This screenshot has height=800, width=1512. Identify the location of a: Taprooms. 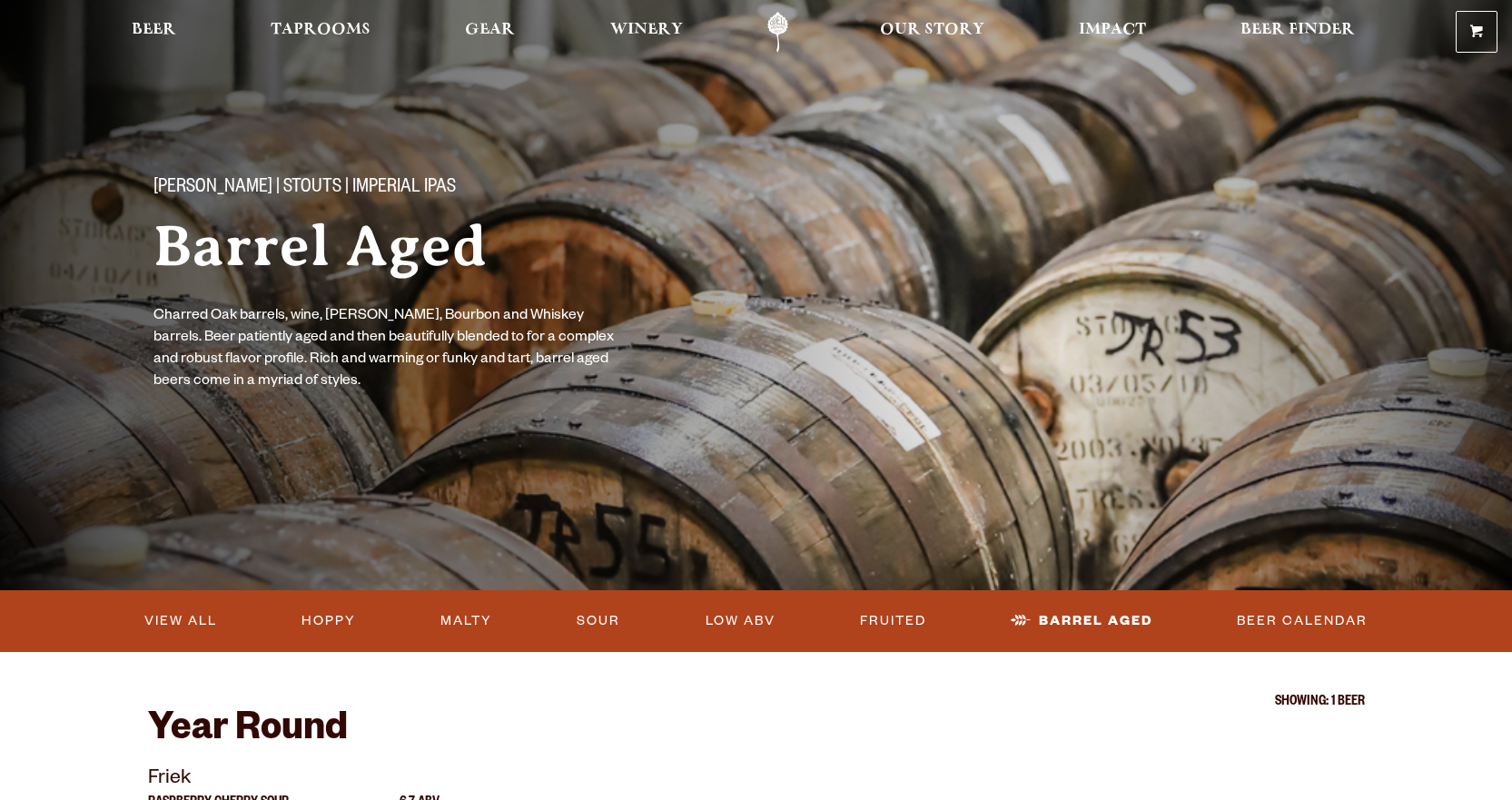
(321, 32).